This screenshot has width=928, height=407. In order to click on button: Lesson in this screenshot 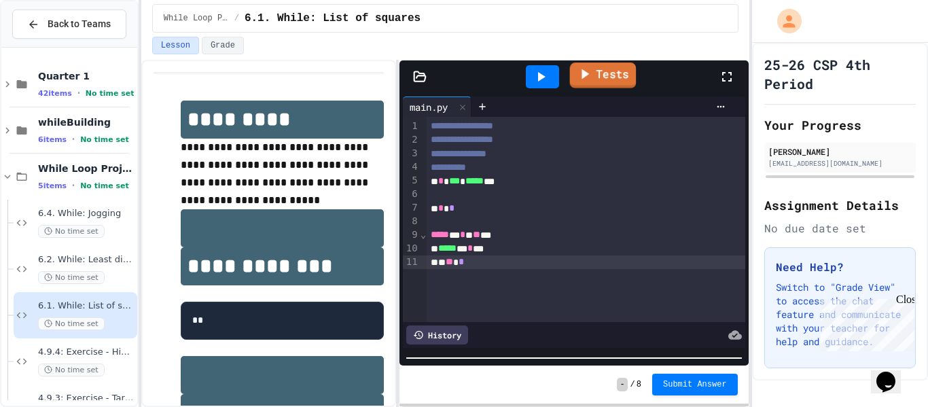, I will do `click(175, 46)`.